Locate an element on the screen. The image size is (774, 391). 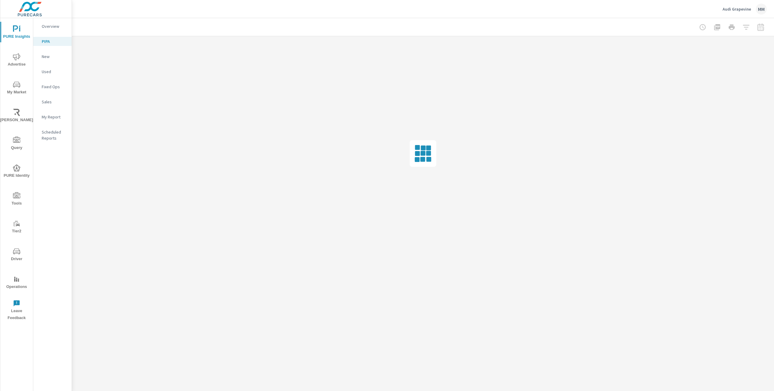
span: Tools is located at coordinates (17, 199).